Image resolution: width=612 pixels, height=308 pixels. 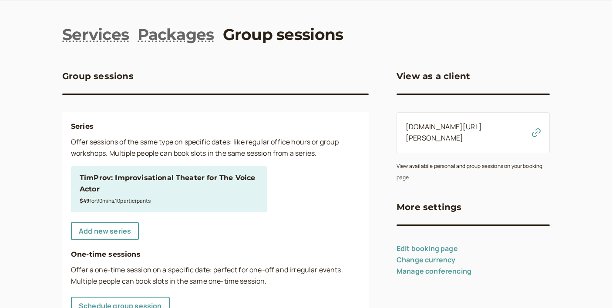 What do you see at coordinates (215, 276) in the screenshot?
I see `p: Offer a one-time session on a specific date: perfect for one-off and irregular events. Multiple p...` at bounding box center [215, 276].